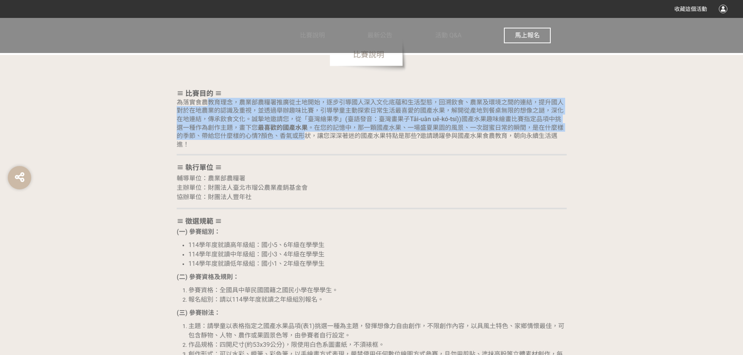 The image size is (743, 355). Describe the element at coordinates (527, 35) in the screenshot. I see `button: 馬上報名` at that location.